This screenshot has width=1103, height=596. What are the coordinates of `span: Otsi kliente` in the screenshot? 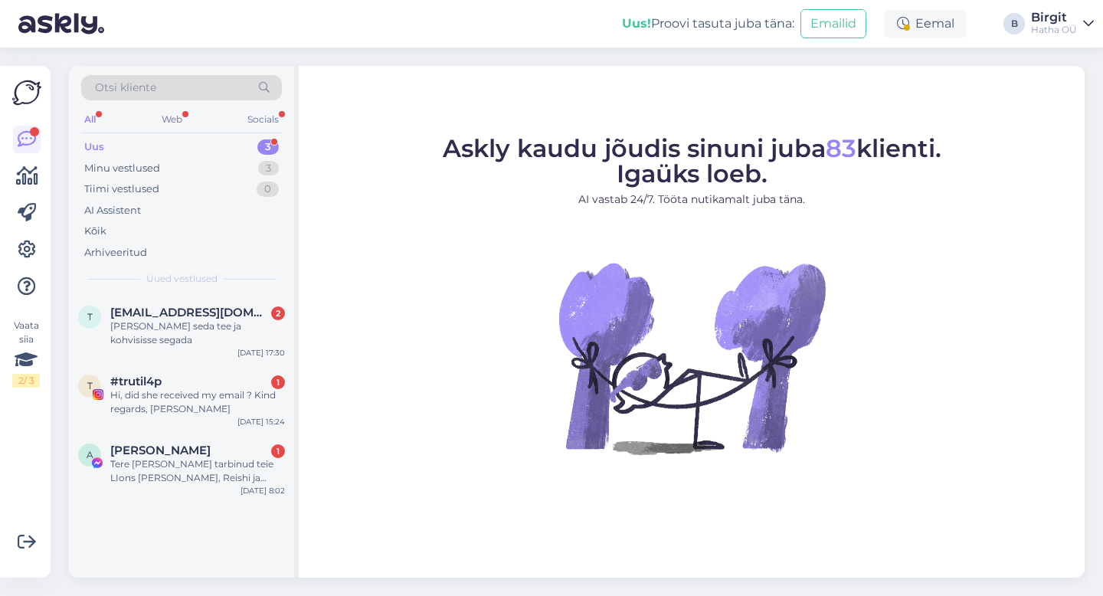 It's located at (126, 87).